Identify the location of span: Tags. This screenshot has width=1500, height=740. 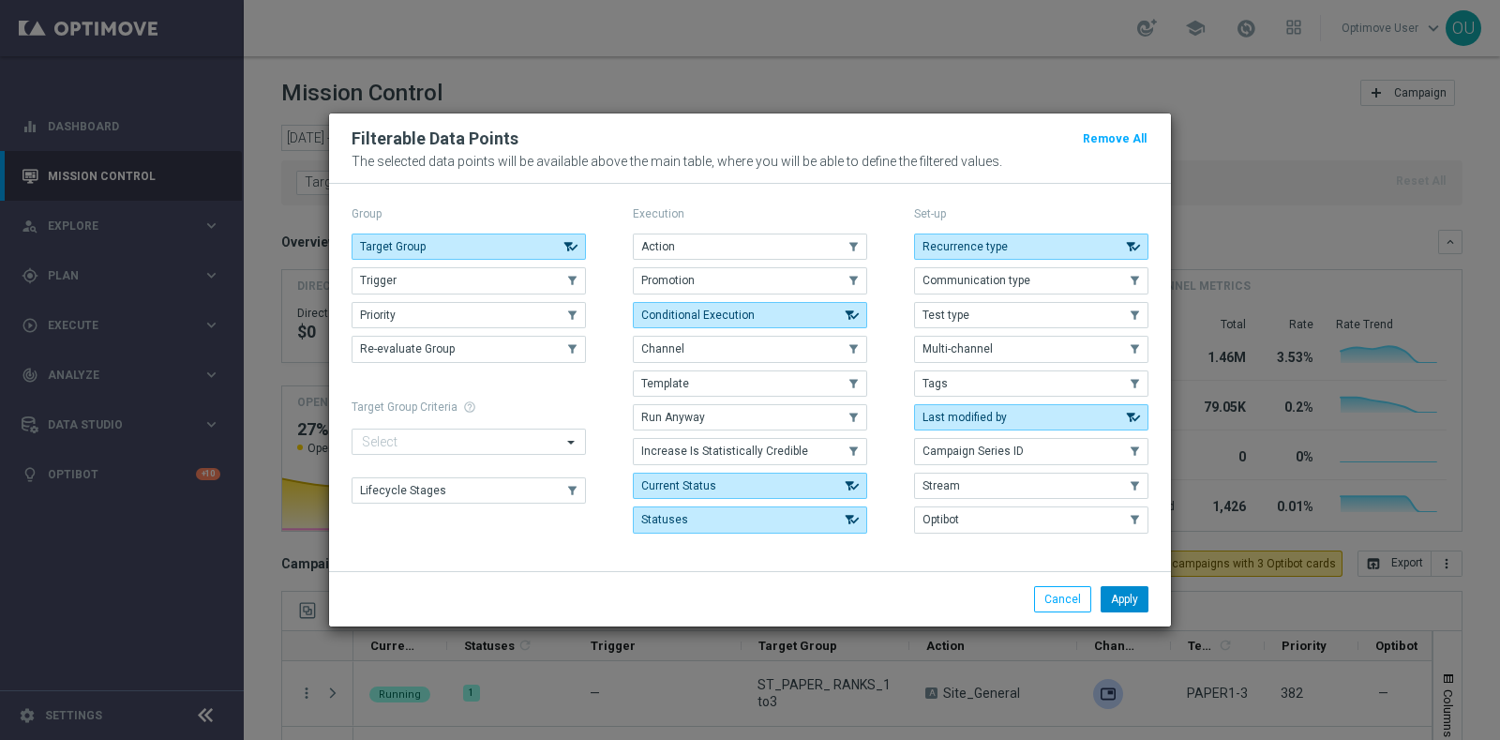
(935, 384).